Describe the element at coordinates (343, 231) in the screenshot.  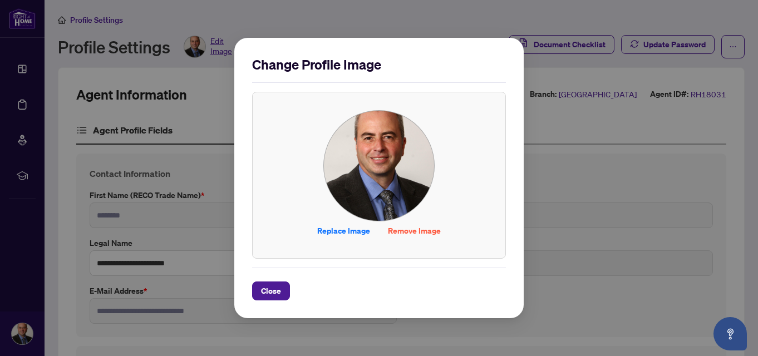
I see `button: Replace Image` at that location.